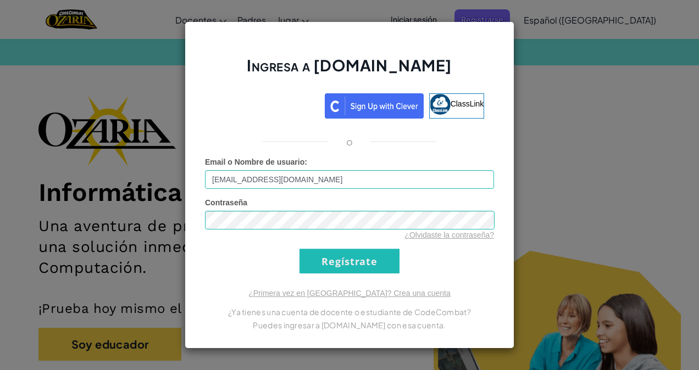 This screenshot has width=699, height=370. I want to click on p: ¿Ya tienes una cuenta de docente o estudiante de CodeCombat?, so click(349, 312).